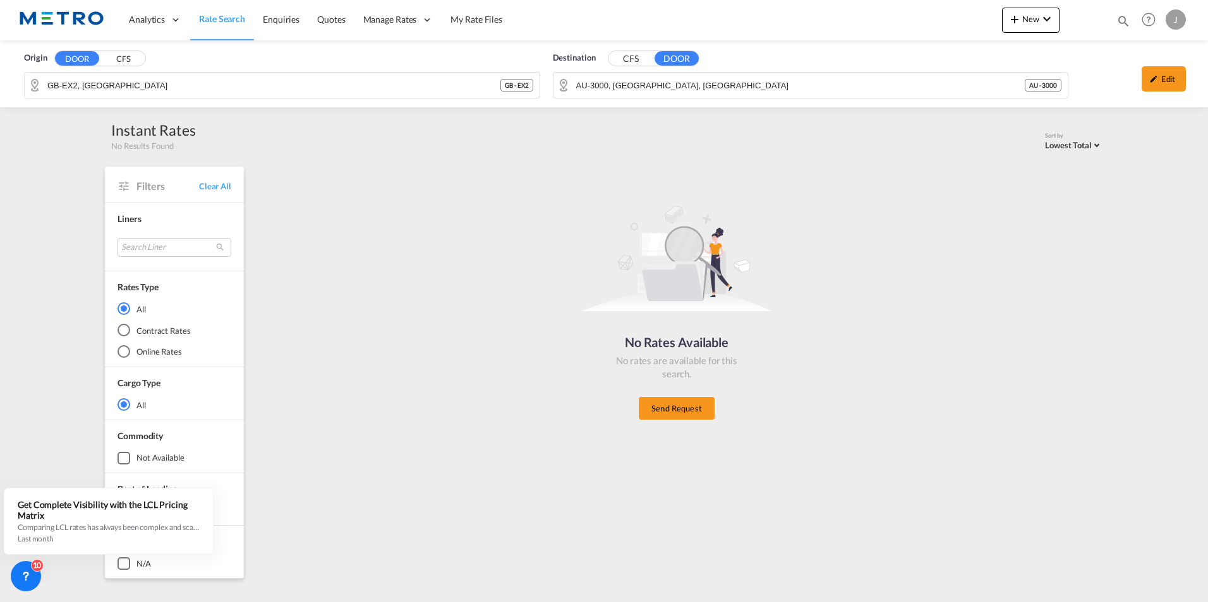  What do you see at coordinates (1014, 19) in the screenshot?
I see `md-icon: icon-plus 400-fg` at bounding box center [1014, 19].